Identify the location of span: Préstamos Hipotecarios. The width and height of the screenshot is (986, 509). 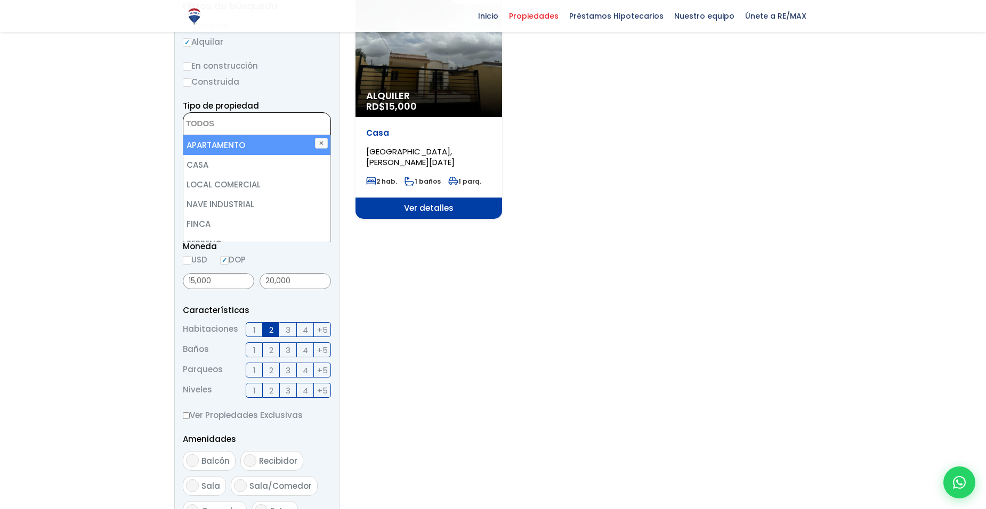
(616, 16).